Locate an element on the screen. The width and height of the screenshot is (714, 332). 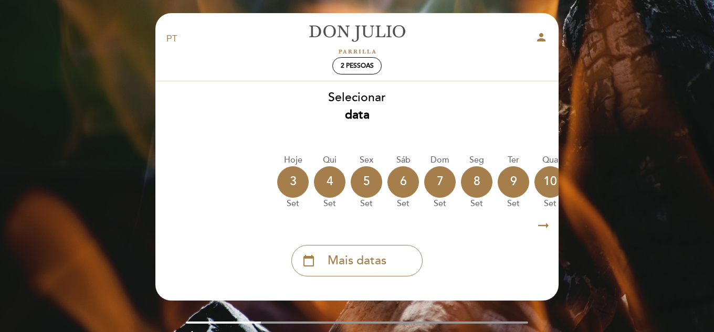
div: 7 is located at coordinates (440, 182).